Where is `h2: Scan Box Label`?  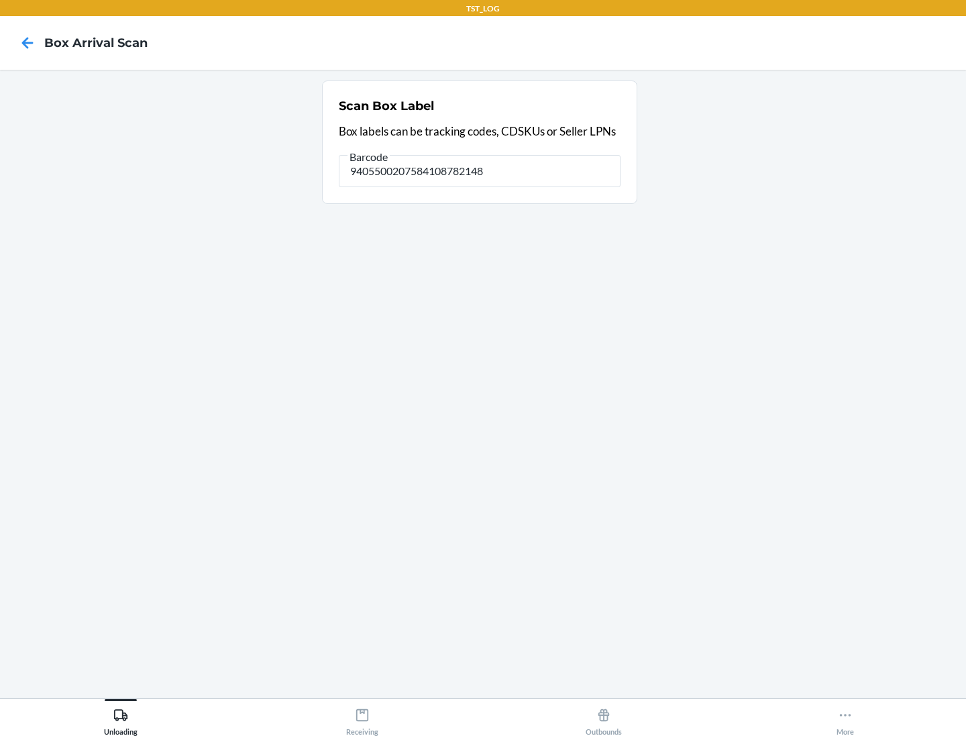 h2: Scan Box Label is located at coordinates (387, 106).